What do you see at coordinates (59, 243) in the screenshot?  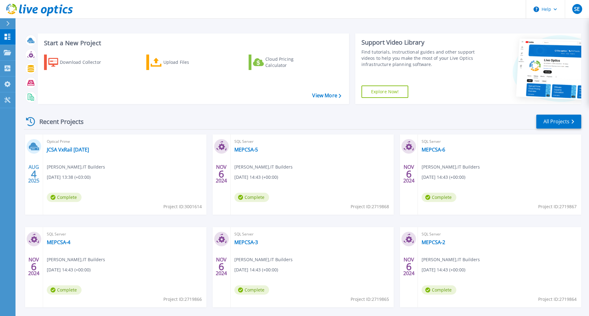 I see `a: MEPCSA-4` at bounding box center [59, 243].